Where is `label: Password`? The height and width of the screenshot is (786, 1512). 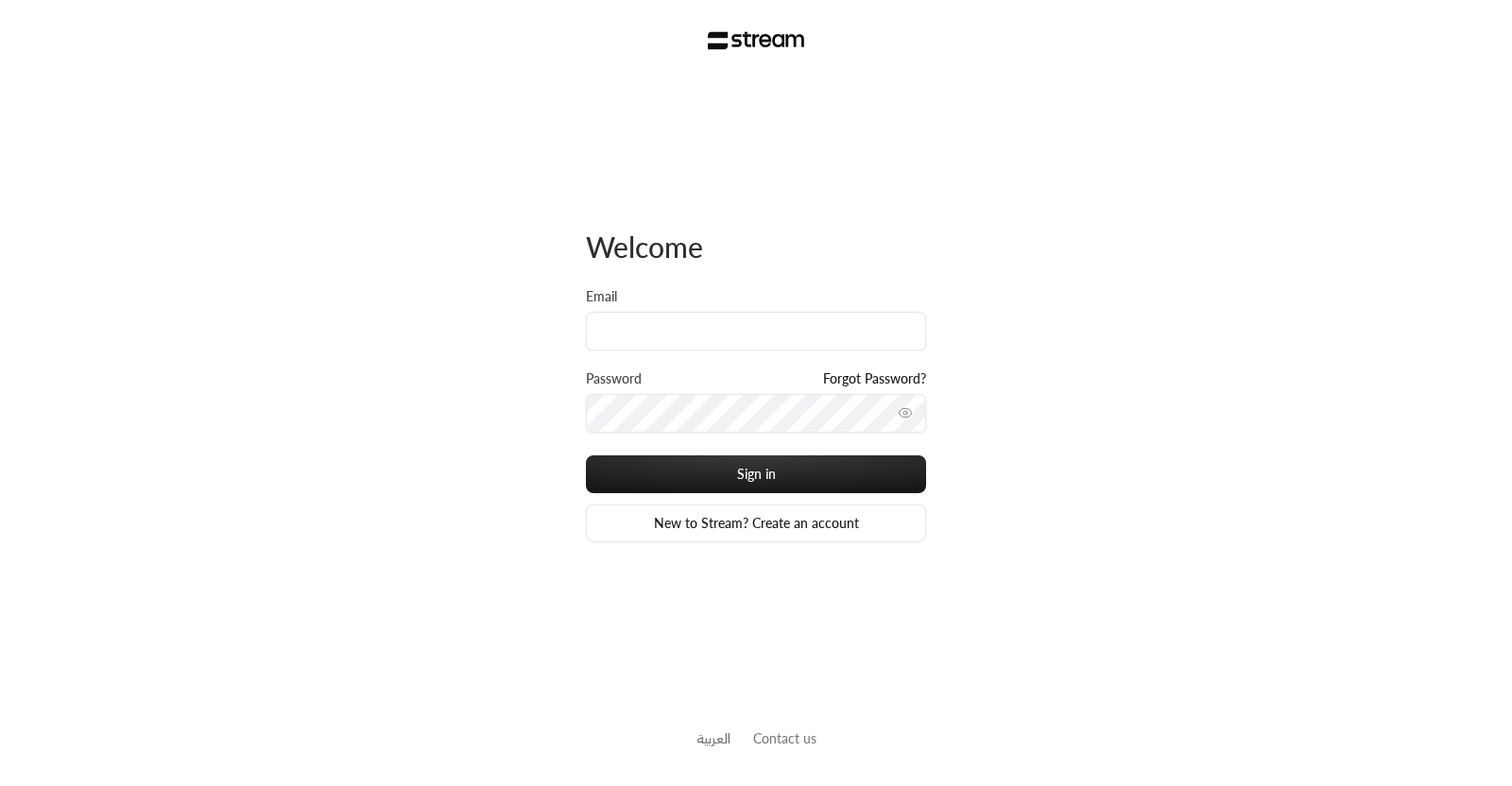
label: Password is located at coordinates (613, 378).